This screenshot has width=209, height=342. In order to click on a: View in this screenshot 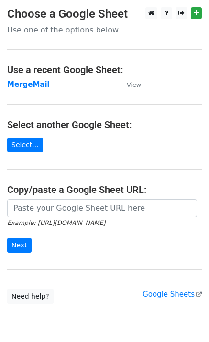, I will do `click(129, 85)`.